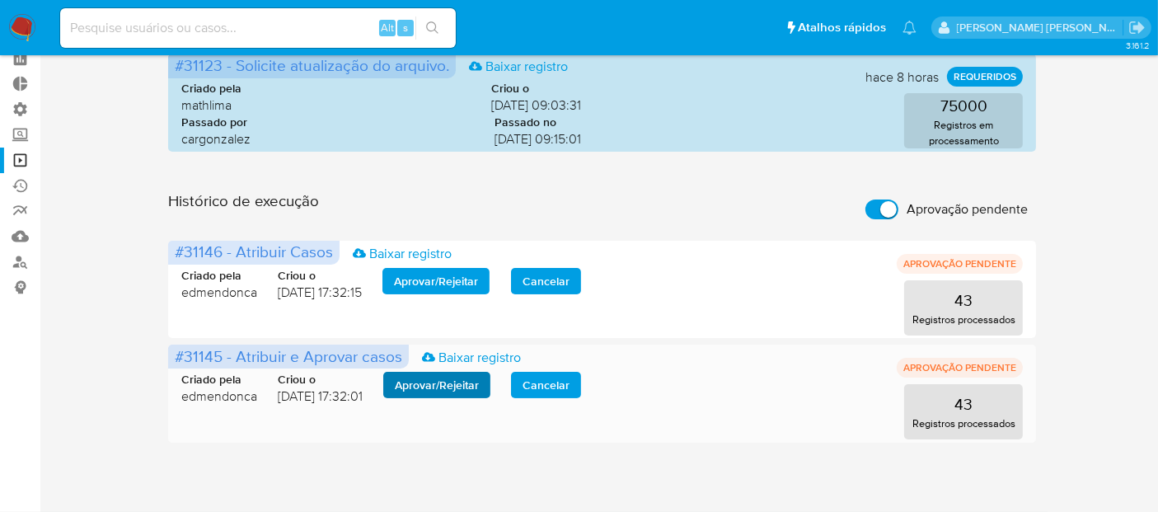 The image size is (1158, 512). I want to click on span: s, so click(406, 27).